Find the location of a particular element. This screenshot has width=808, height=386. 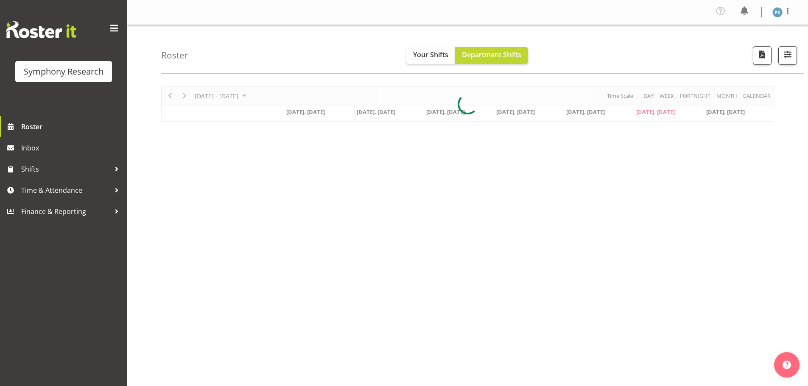

button: Your Shifts is located at coordinates (430, 56).